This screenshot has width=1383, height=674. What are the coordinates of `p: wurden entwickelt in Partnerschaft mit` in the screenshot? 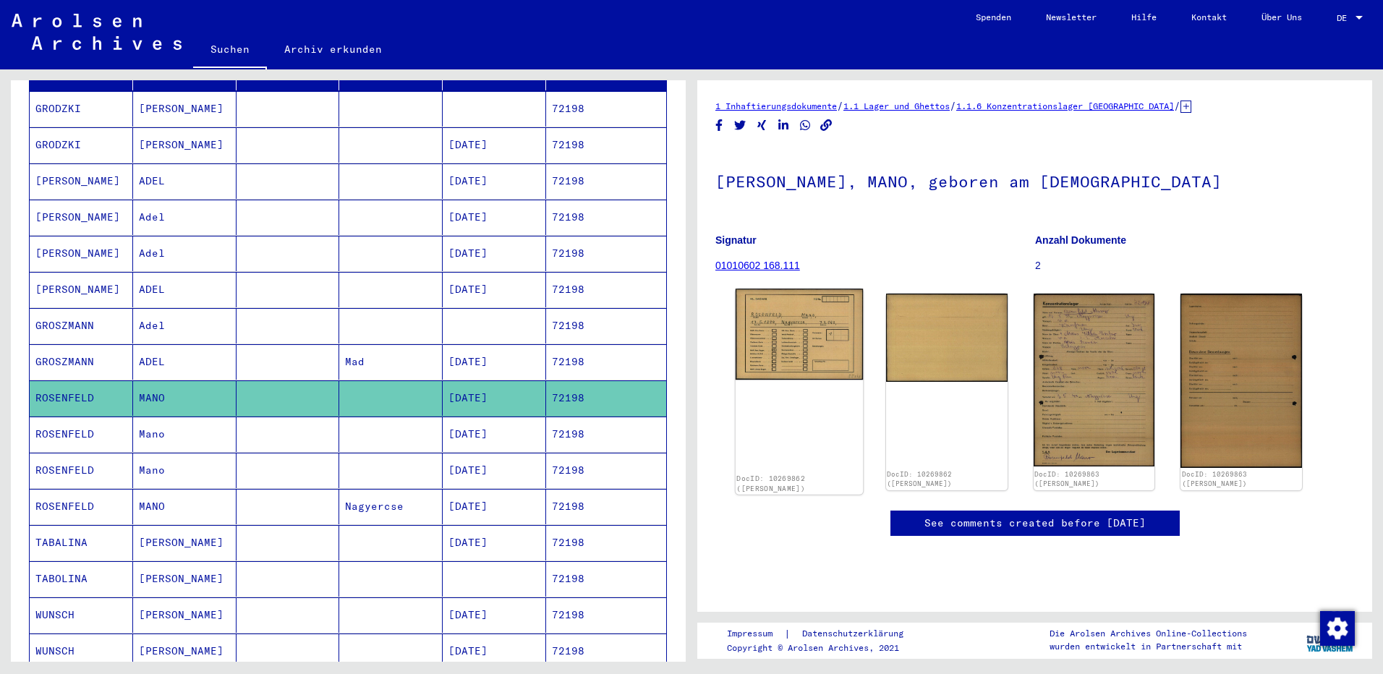 It's located at (1148, 647).